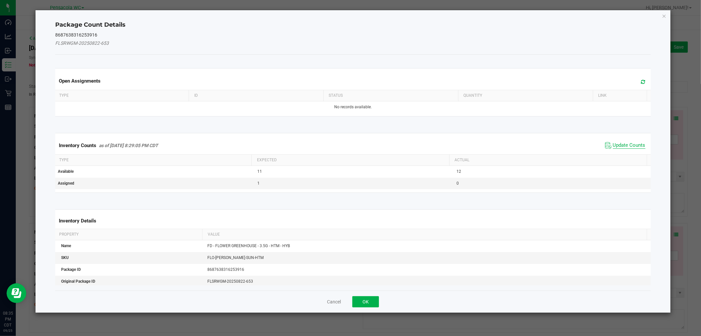 The height and width of the screenshot is (336, 701). Describe the element at coordinates (459, 171) in the screenshot. I see `span: 12` at that location.